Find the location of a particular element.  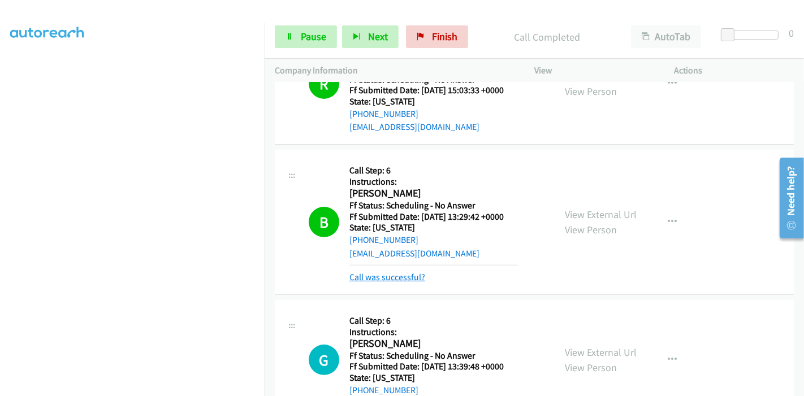

button: Next is located at coordinates (370, 37).